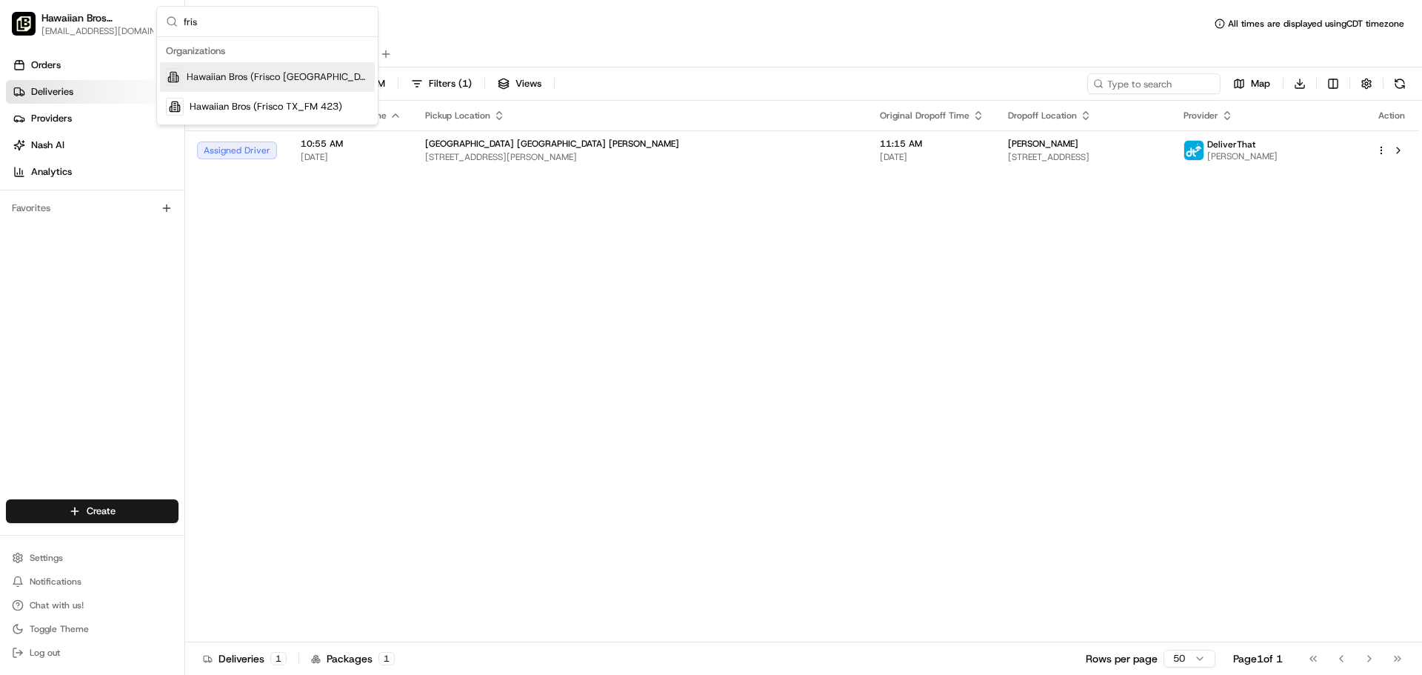 The width and height of the screenshot is (1422, 675). What do you see at coordinates (71, 222) in the screenshot?
I see `span: Knowledge Base` at bounding box center [71, 222].